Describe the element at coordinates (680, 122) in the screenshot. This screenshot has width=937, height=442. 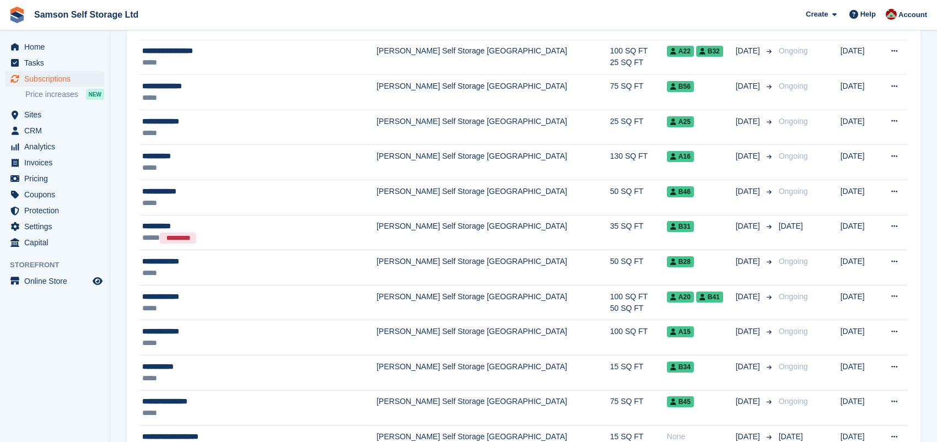
I see `span: A25` at that location.